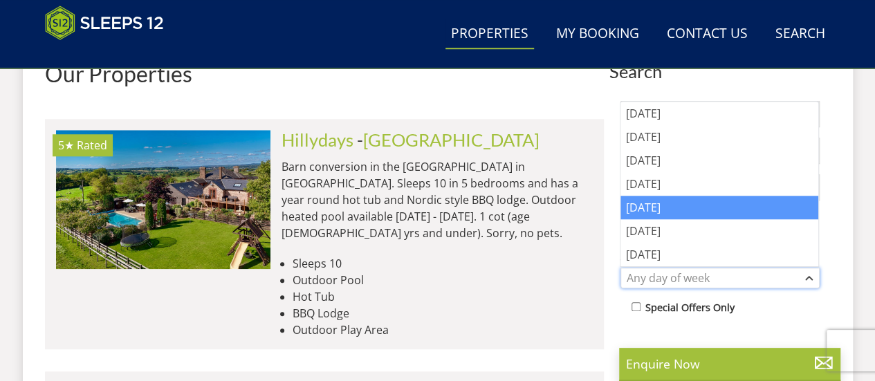 The height and width of the screenshot is (381, 875). Describe the element at coordinates (443, 297) in the screenshot. I see `li: Hot Tub` at that location.